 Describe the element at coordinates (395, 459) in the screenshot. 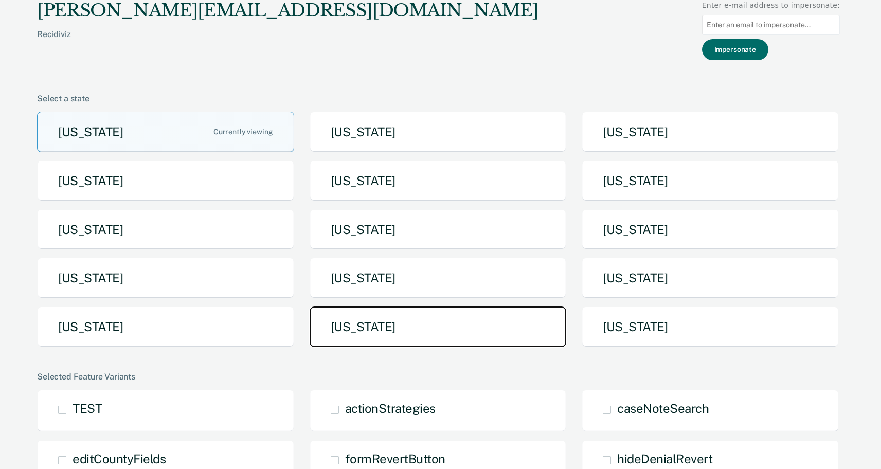

I see `span: formRevertButton` at that location.